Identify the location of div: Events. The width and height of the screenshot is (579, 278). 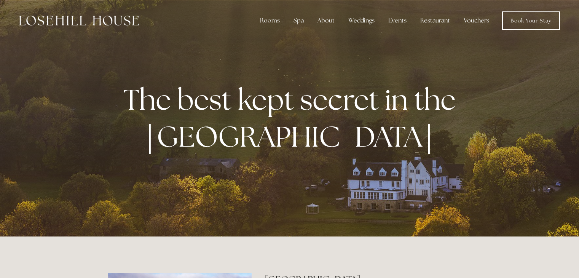
(397, 21).